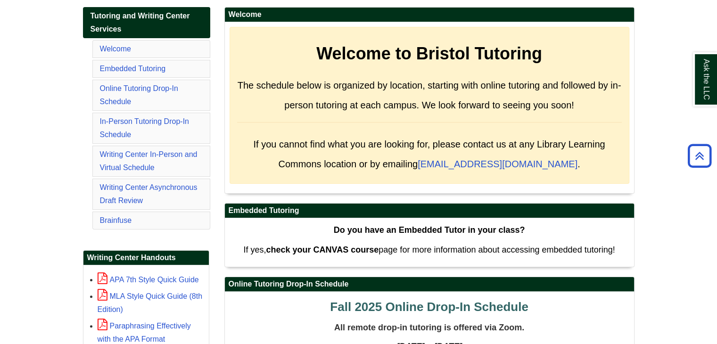 This screenshot has height=344, width=717. What do you see at coordinates (429, 284) in the screenshot?
I see `h2: Online Tutoring Drop-In Schedule` at bounding box center [429, 284].